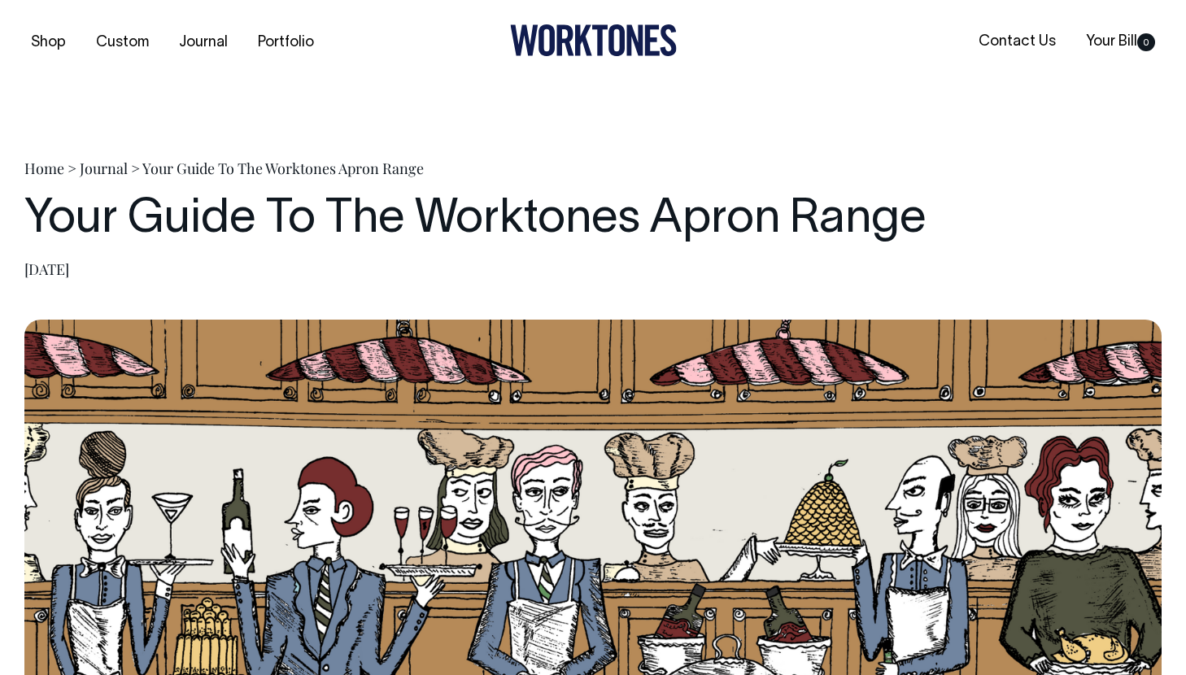 Image resolution: width=1186 pixels, height=675 pixels. I want to click on a: Shop, so click(48, 42).